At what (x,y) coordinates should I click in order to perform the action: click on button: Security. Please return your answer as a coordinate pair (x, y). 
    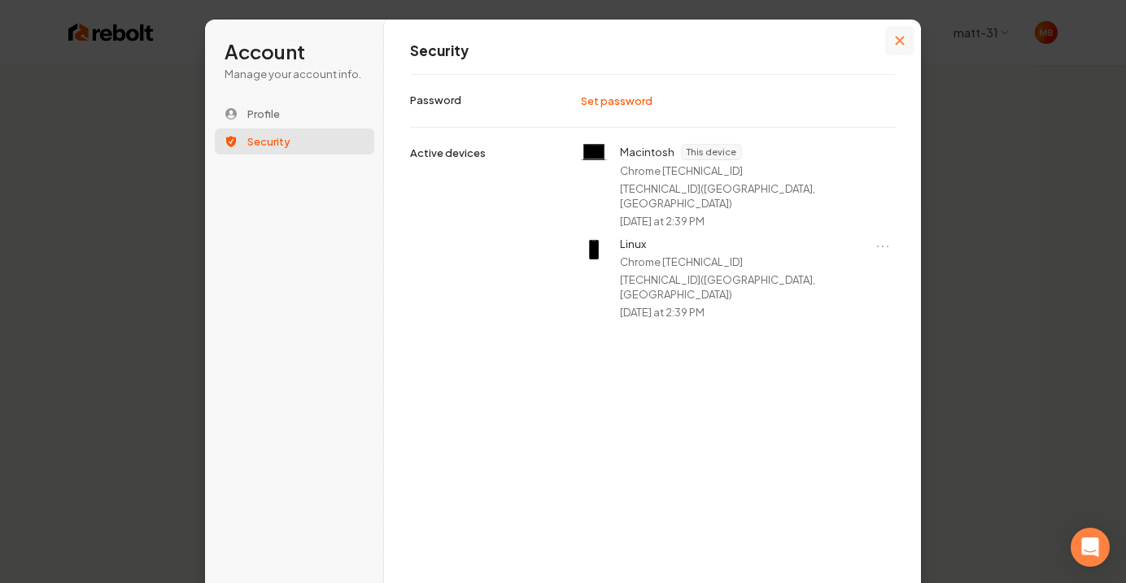
    Looking at the image, I should click on (295, 142).